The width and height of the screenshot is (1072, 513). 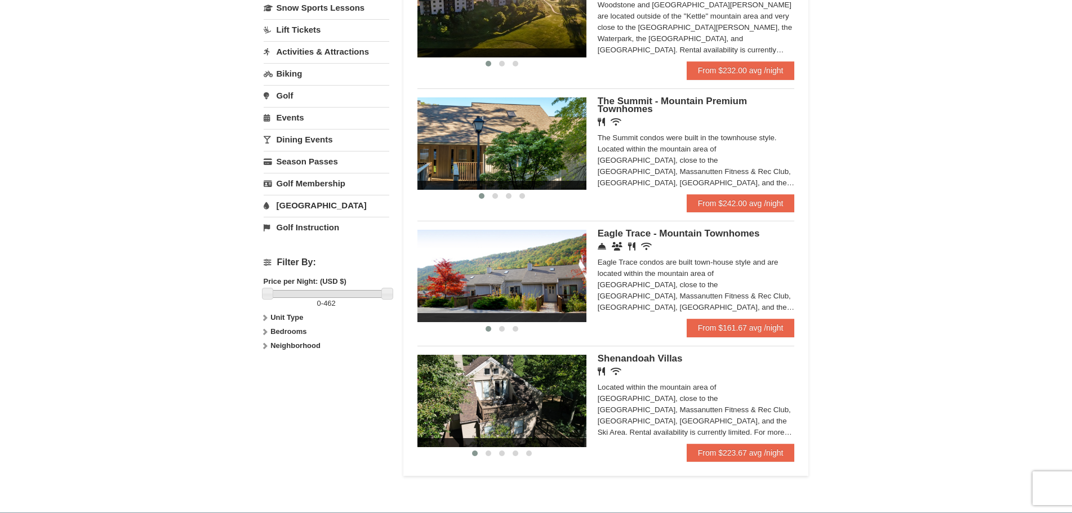 I want to click on i: Concierge Desk, so click(x=601, y=246).